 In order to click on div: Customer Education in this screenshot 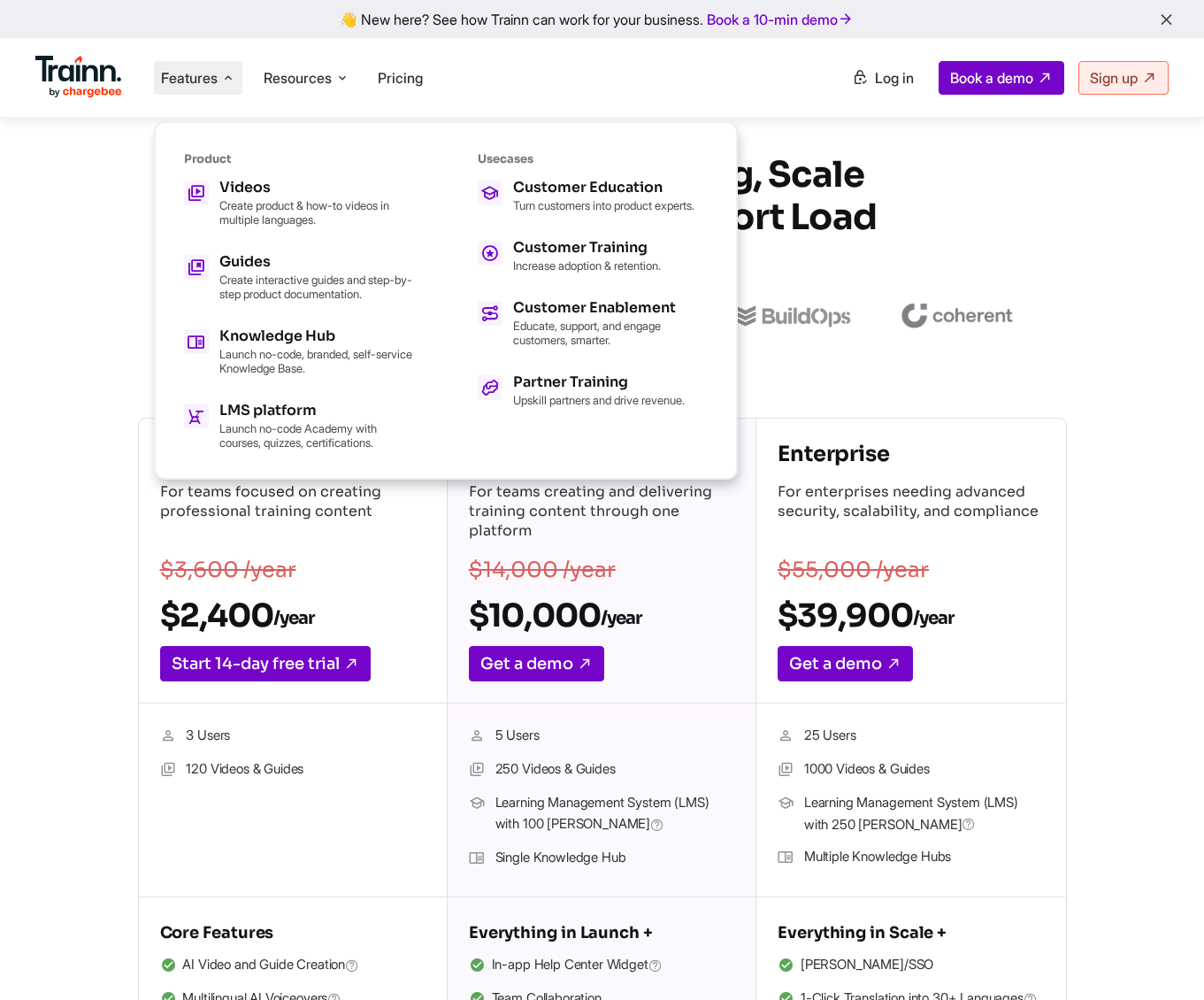, I will do `click(603, 188)`.